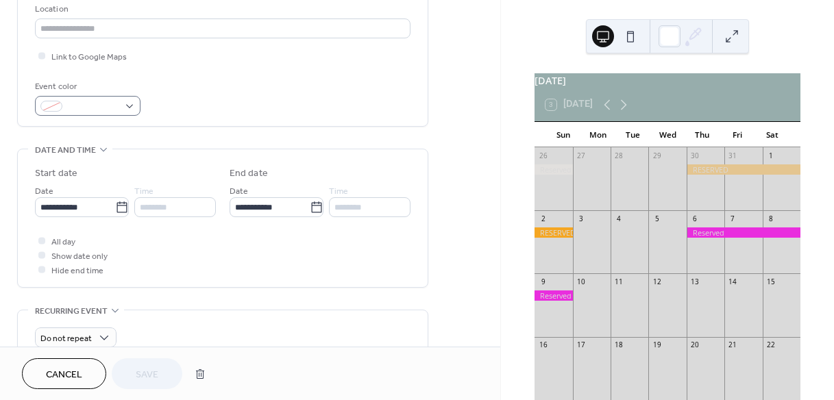 The height and width of the screenshot is (400, 834). What do you see at coordinates (695, 219) in the screenshot?
I see `div: 6` at bounding box center [695, 219].